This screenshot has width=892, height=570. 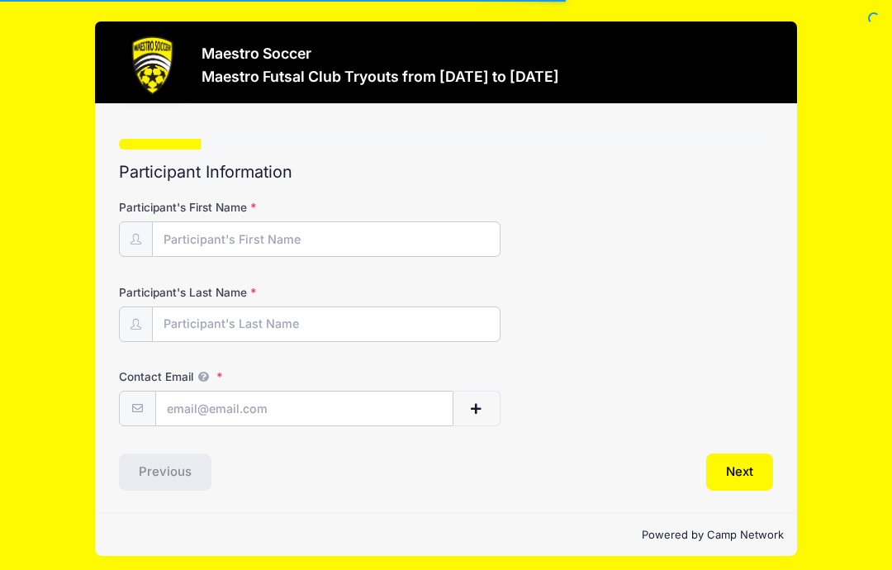 What do you see at coordinates (228, 207) in the screenshot?
I see `label: Participant's First Name` at bounding box center [228, 207].